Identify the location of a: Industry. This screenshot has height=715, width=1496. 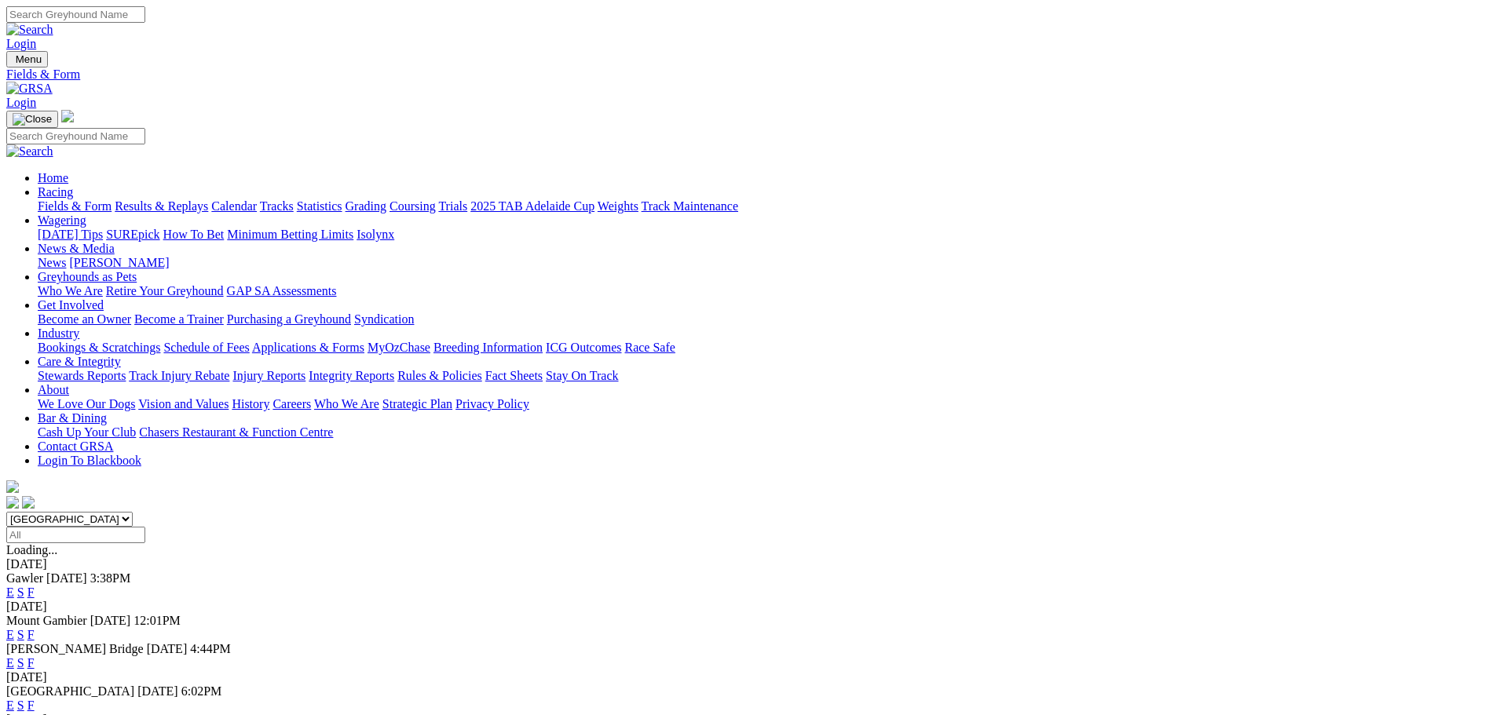
(58, 333).